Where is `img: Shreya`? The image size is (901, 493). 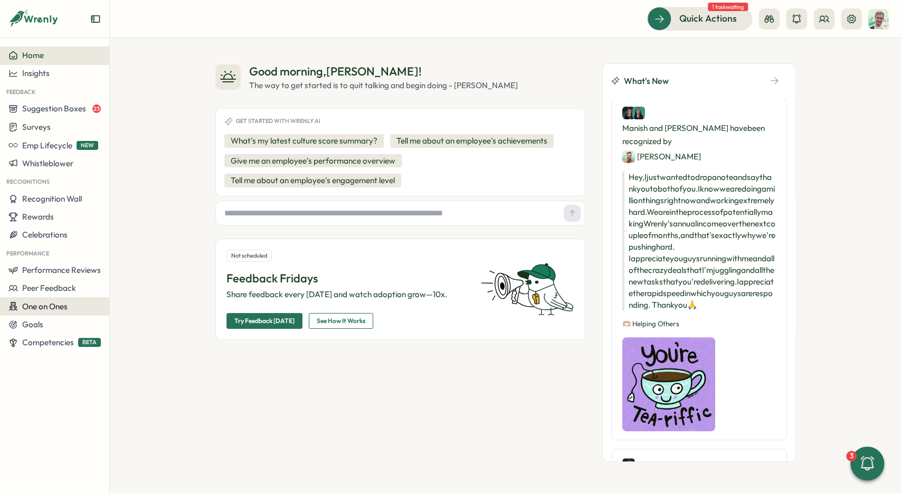
img: Shreya is located at coordinates (638, 113).